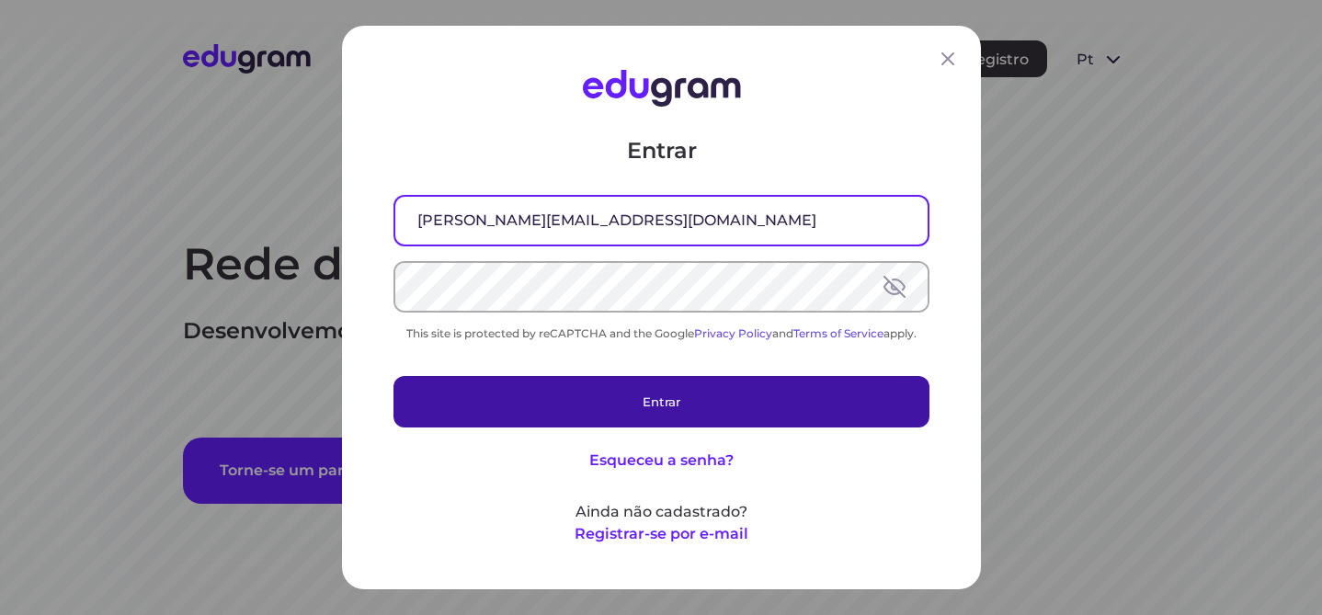  Describe the element at coordinates (661, 461) in the screenshot. I see `button: Esqueceu a senha?` at that location.